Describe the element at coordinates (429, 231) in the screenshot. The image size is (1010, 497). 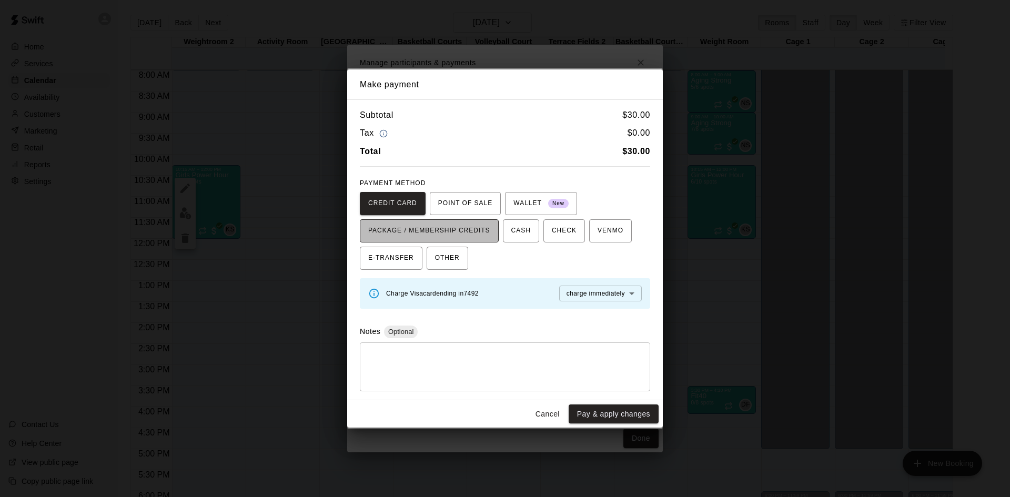
I see `span: PACKAGE / MEMBERSHIP CREDITS` at that location.